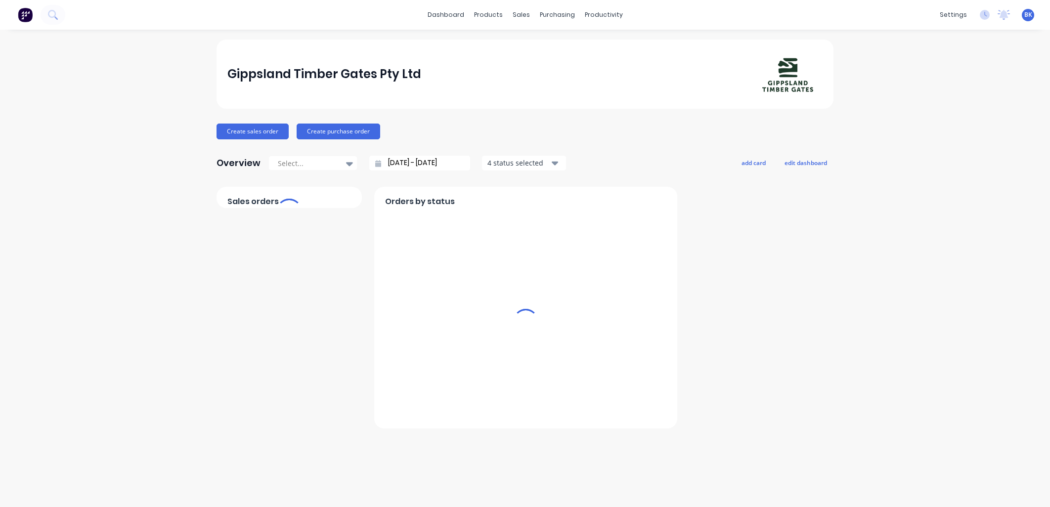 Image resolution: width=1050 pixels, height=507 pixels. Describe the element at coordinates (338, 131) in the screenshot. I see `button: Create purchase order` at that location.